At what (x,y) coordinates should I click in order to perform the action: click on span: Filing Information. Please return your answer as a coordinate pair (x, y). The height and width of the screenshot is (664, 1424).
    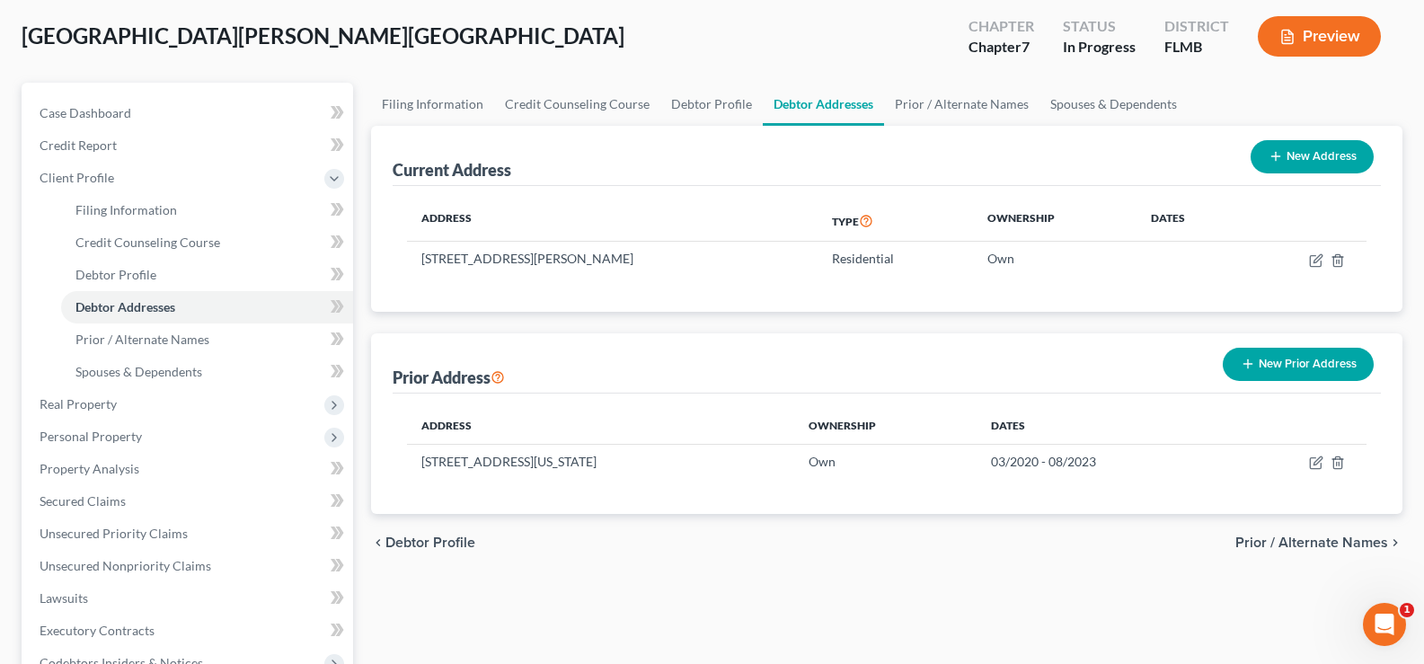
    Looking at the image, I should click on (126, 209).